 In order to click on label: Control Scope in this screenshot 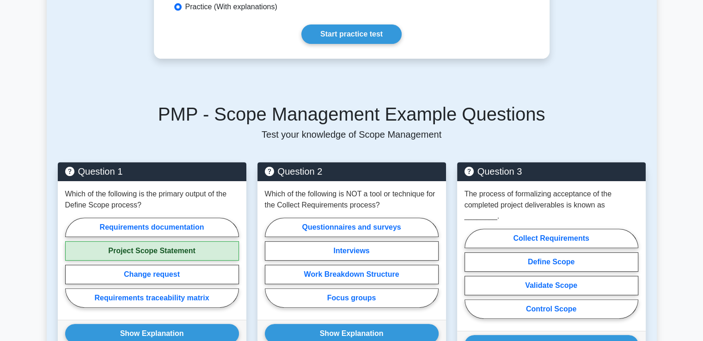, I will do `click(551, 309)`.